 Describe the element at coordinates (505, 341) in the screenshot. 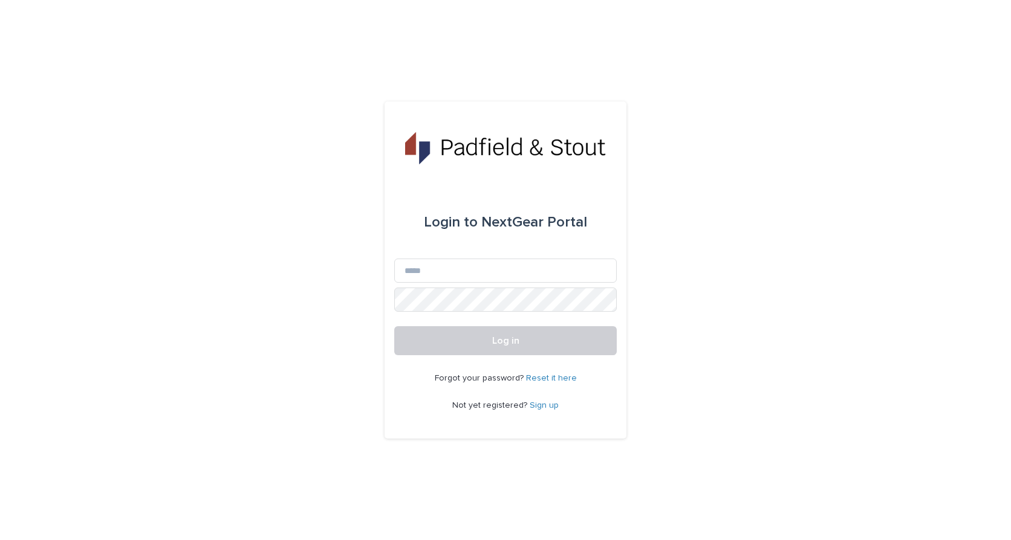

I see `span: Log in` at that location.